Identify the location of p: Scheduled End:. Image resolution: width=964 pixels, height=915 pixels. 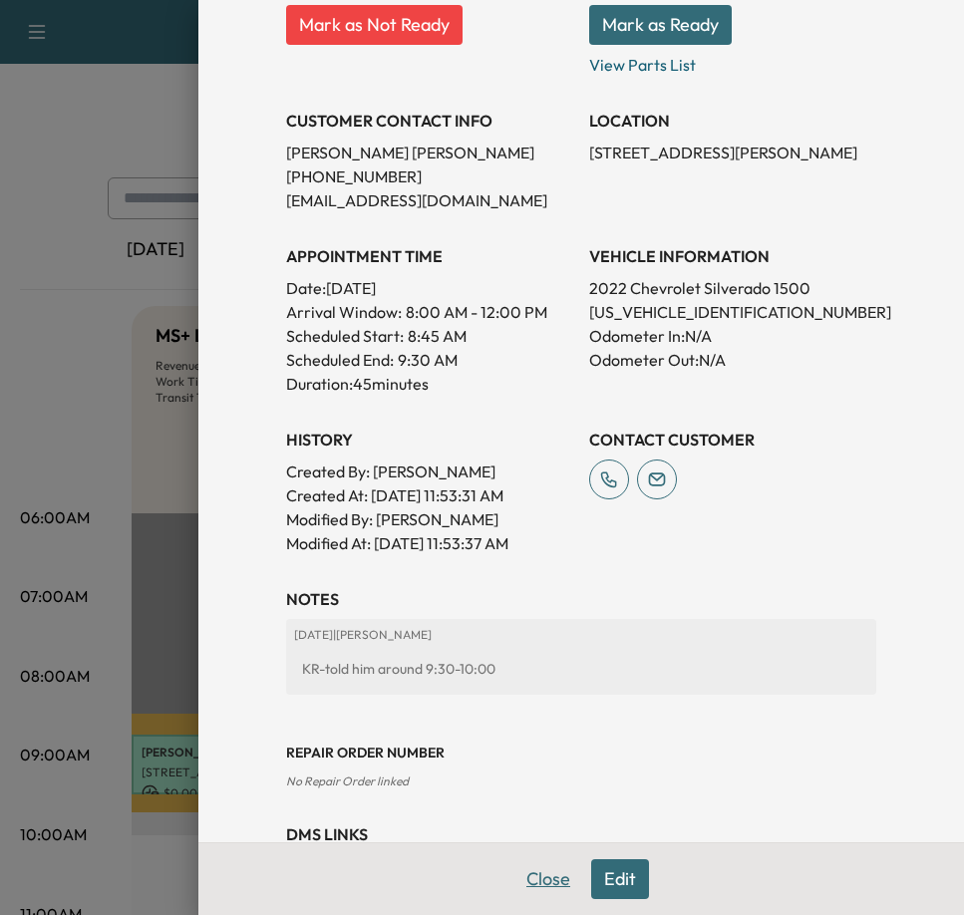
(340, 360).